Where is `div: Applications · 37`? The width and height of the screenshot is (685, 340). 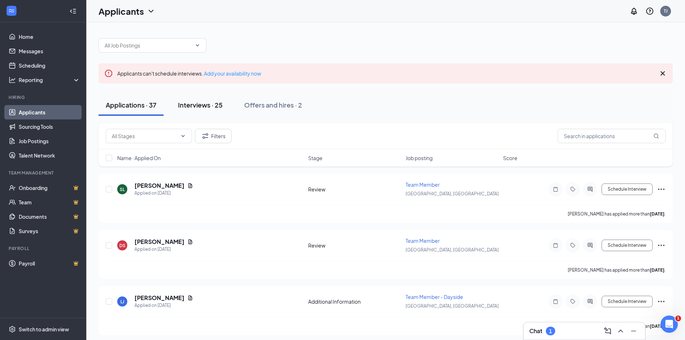
div: Applications · 37 is located at coordinates (131, 105).